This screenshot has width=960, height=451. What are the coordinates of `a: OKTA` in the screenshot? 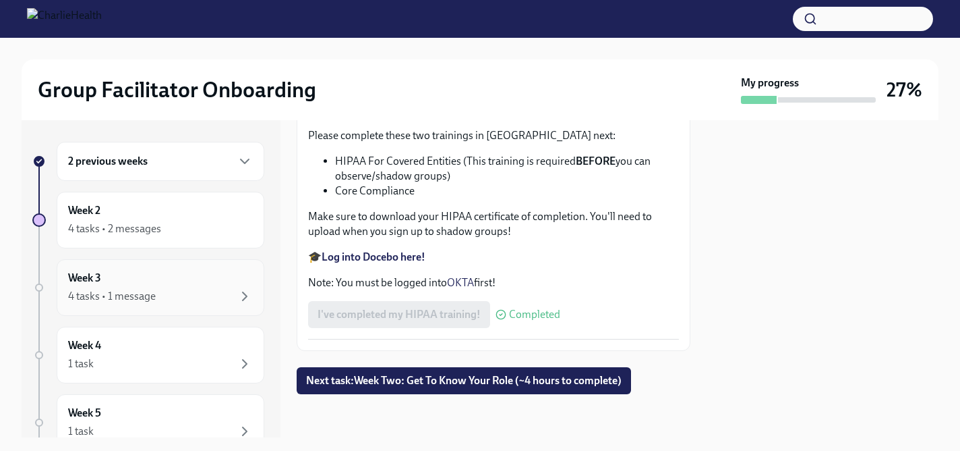 It's located at (461, 282).